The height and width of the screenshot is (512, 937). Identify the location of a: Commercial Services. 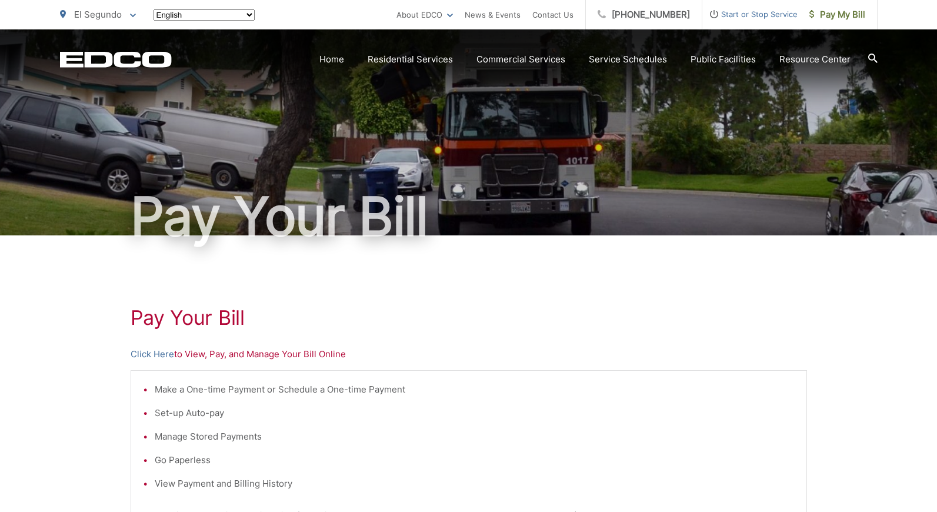
(520, 59).